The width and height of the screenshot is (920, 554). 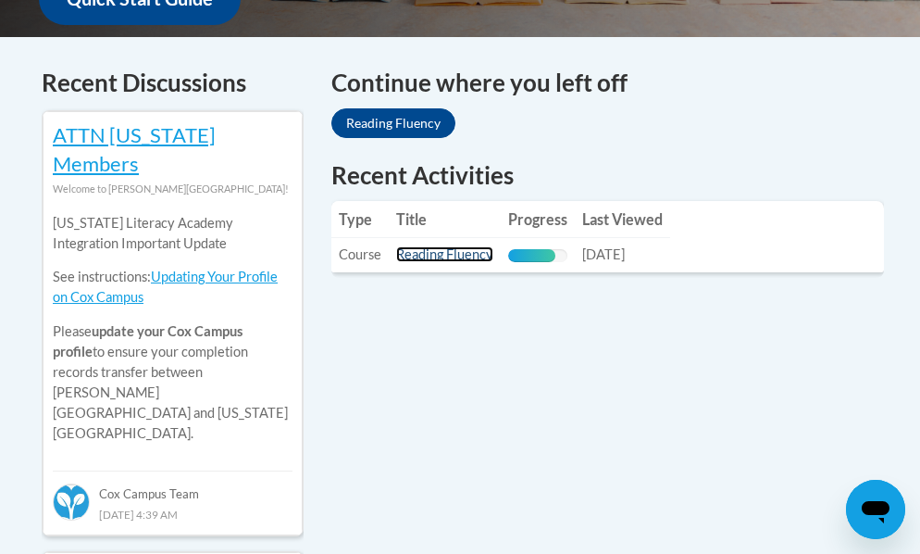 I want to click on span: Course, so click(x=360, y=254).